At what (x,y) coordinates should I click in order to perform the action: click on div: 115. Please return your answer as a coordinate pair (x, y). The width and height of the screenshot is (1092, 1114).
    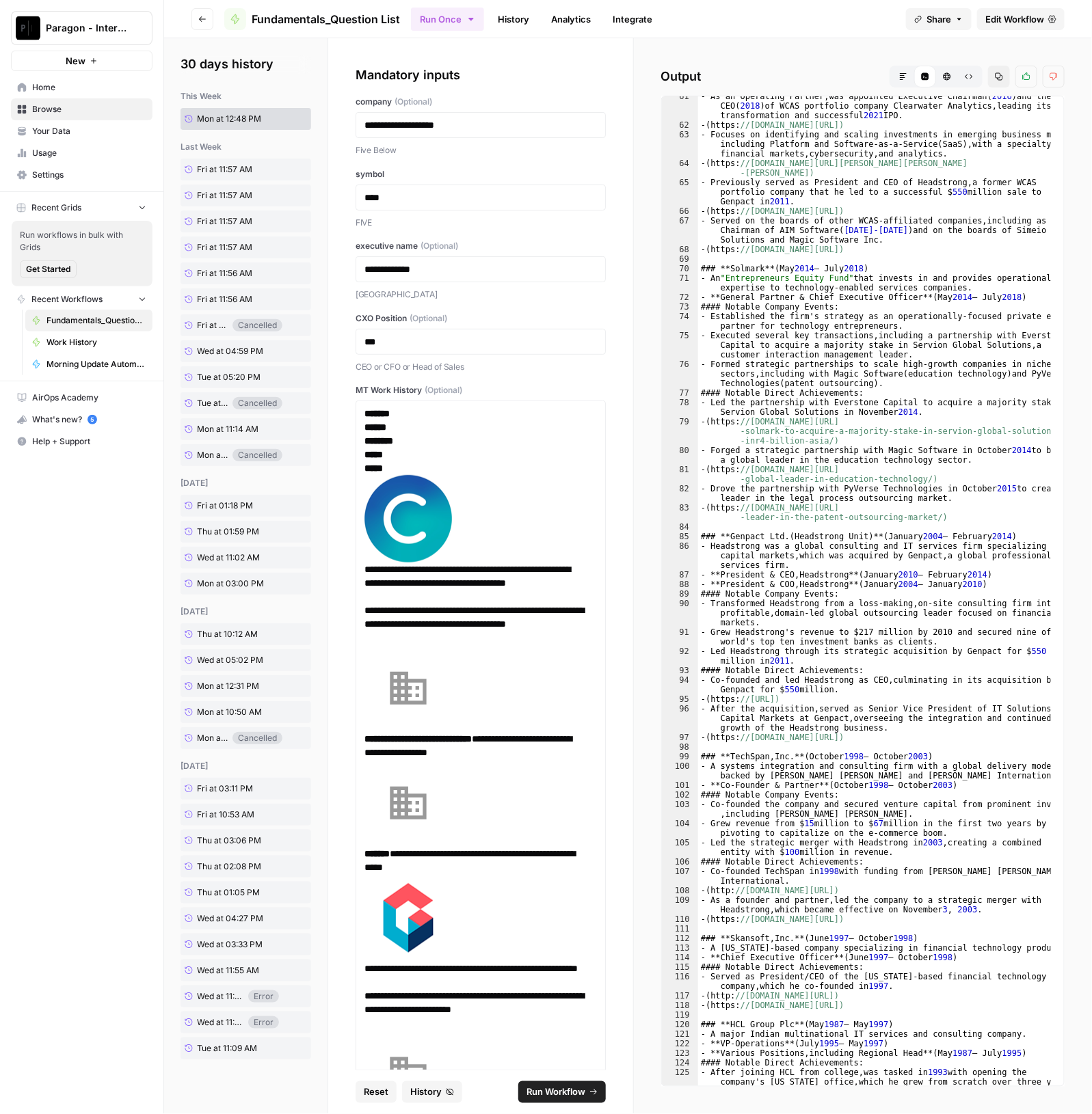
    Looking at the image, I should click on (680, 967).